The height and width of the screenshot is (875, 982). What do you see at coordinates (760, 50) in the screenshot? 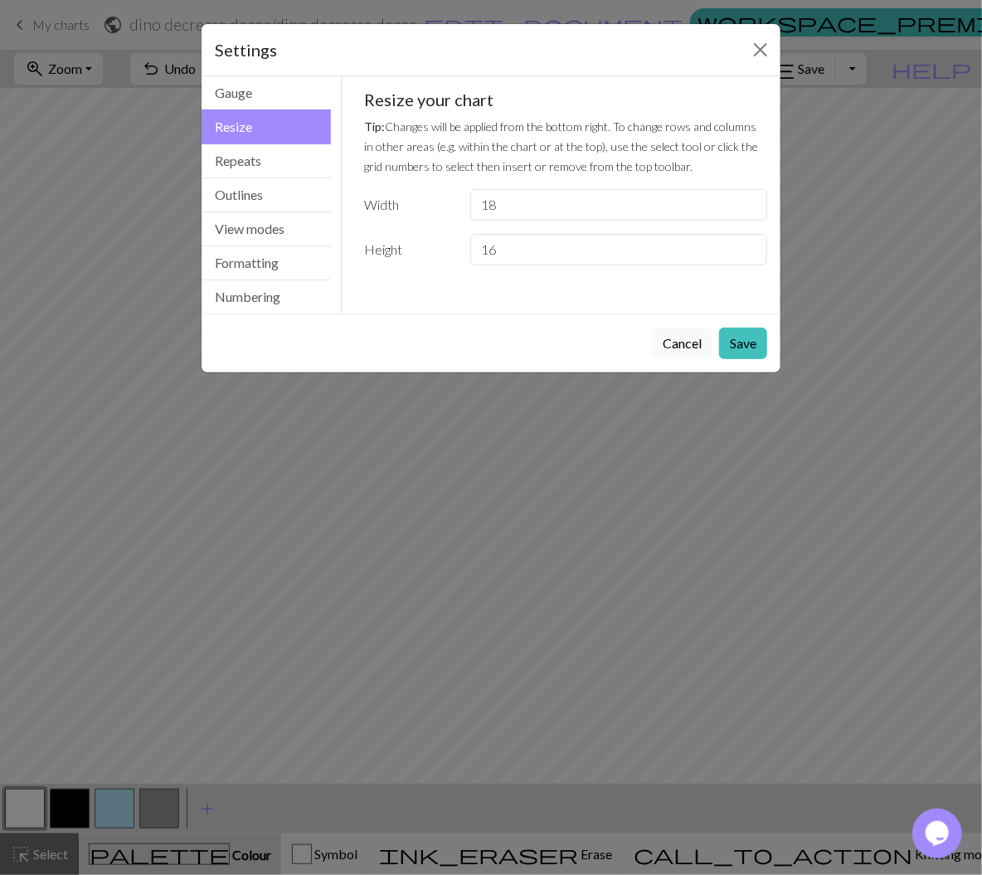
I see `button: Close` at bounding box center [760, 50].